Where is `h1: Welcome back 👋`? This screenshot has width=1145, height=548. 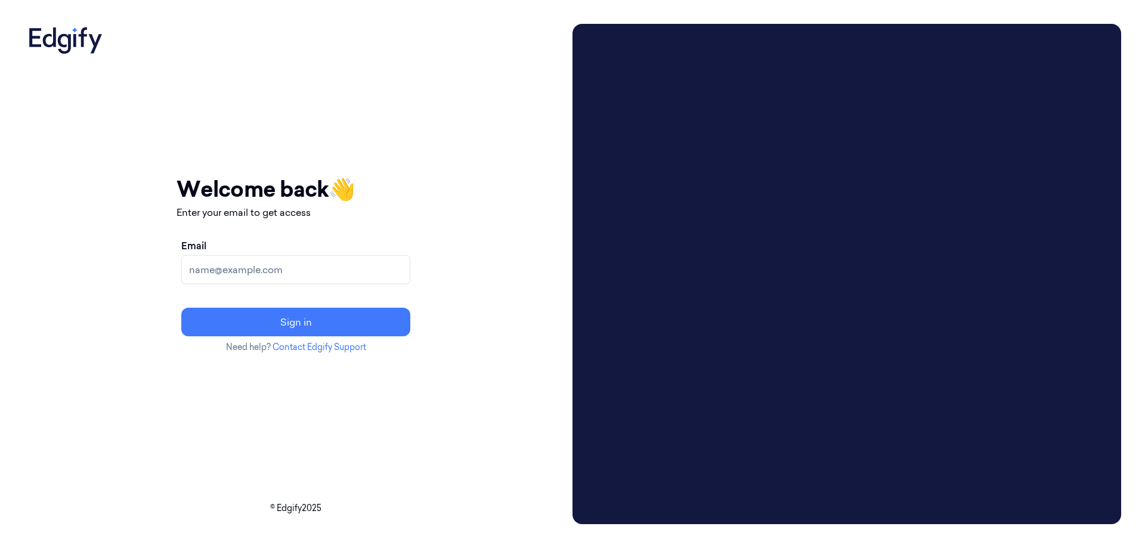 h1: Welcome back 👋 is located at coordinates (296, 189).